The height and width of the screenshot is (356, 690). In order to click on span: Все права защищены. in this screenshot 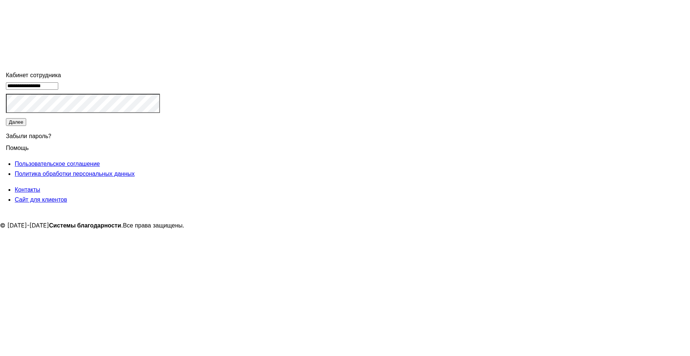, I will do `click(154, 225)`.